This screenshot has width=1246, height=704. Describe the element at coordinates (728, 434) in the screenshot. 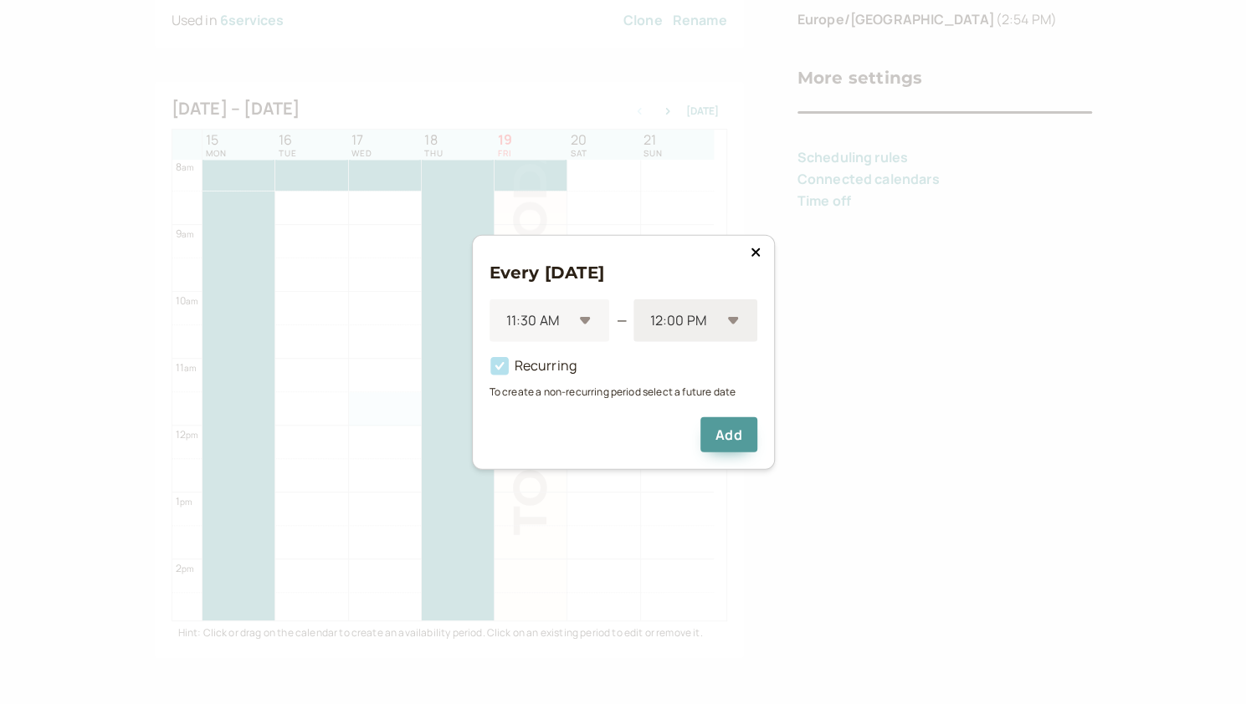

I see `button: Add` at that location.